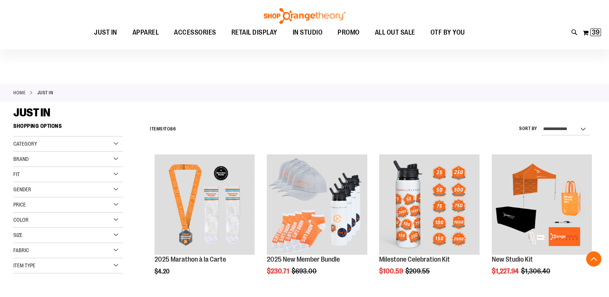 The width and height of the screenshot is (609, 297). Describe the element at coordinates (529, 129) in the screenshot. I see `label: Sort By` at that location.